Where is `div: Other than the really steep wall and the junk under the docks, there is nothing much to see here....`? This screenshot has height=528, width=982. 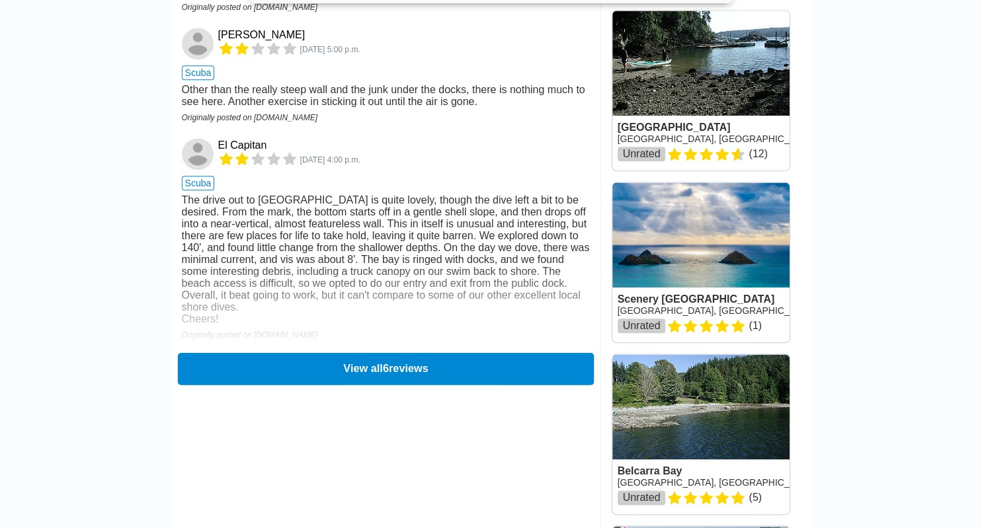 div: Other than the really steep wall and the junk under the docks, there is nothing much to see here.... is located at coordinates (386, 96).